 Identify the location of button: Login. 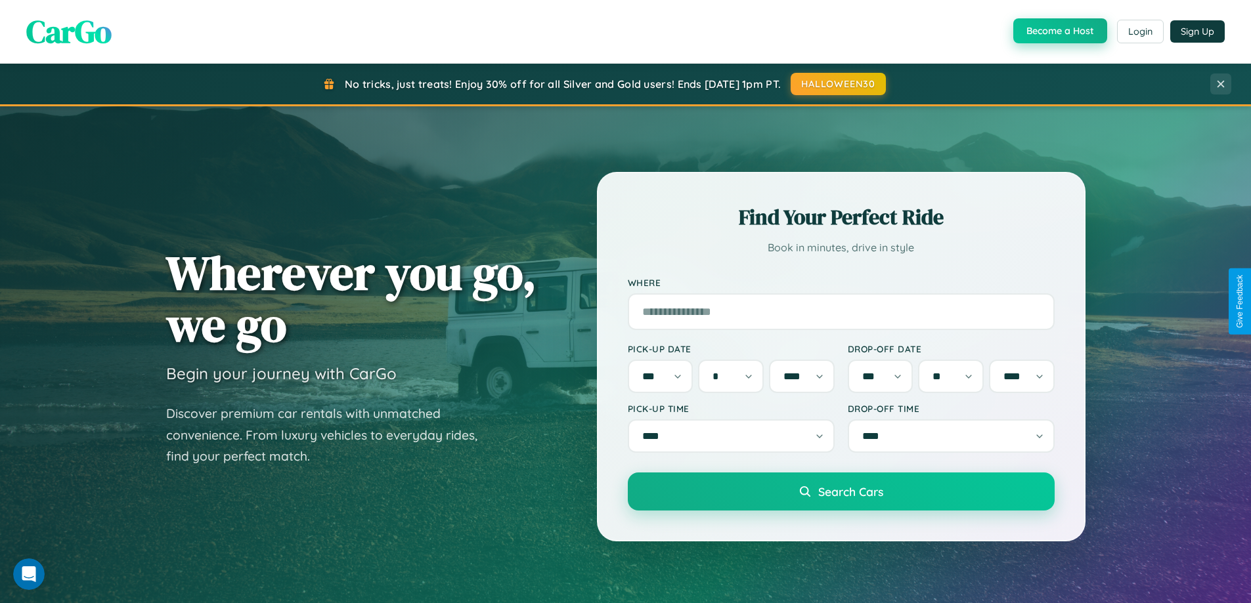
(1140, 32).